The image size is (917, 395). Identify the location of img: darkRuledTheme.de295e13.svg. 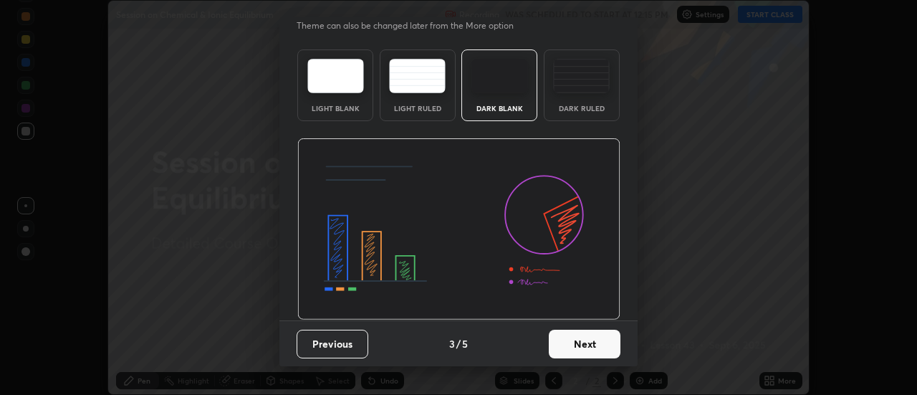
(581, 76).